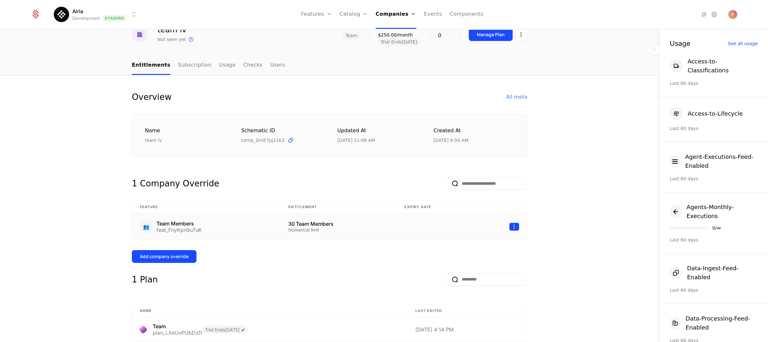  What do you see at coordinates (714, 323) in the screenshot?
I see `button: Data-Processing-Feed-Enabled` at bounding box center [714, 323].